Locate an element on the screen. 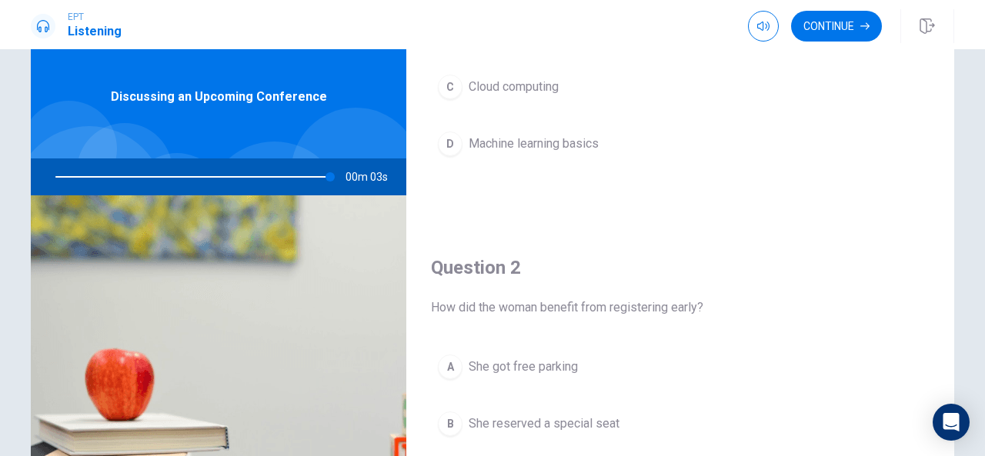 The width and height of the screenshot is (985, 456). h1: Listening is located at coordinates (95, 32).